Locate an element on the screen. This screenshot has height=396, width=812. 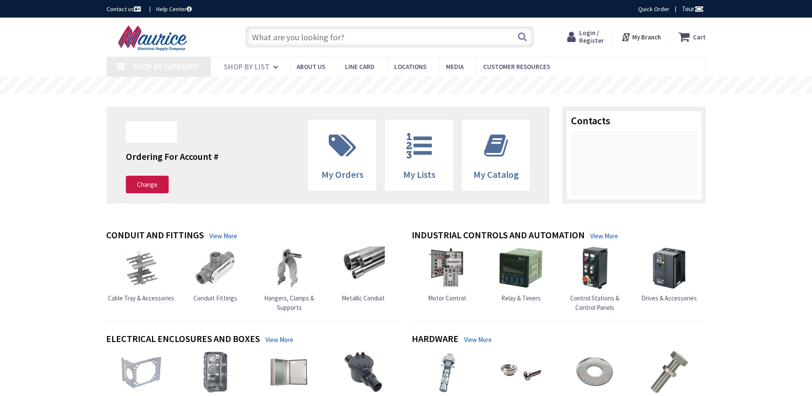
a: Cart is located at coordinates (692, 37).